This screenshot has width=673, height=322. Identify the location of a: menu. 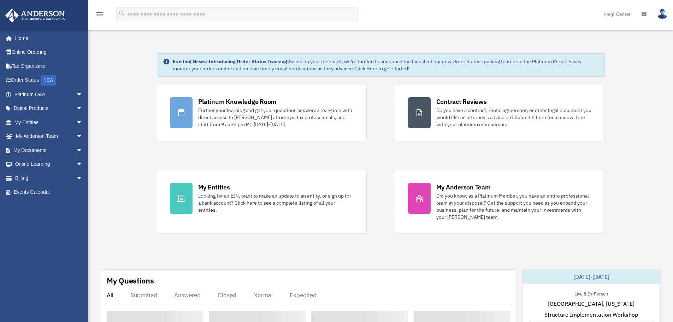
(100, 15).